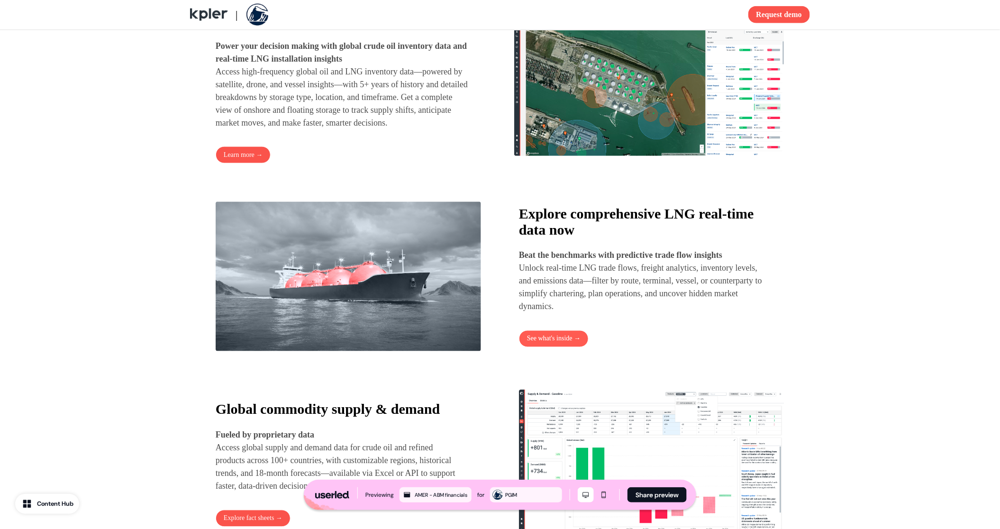 This screenshot has width=1000, height=529. What do you see at coordinates (480, 495) in the screenshot?
I see `div: for` at bounding box center [480, 495].